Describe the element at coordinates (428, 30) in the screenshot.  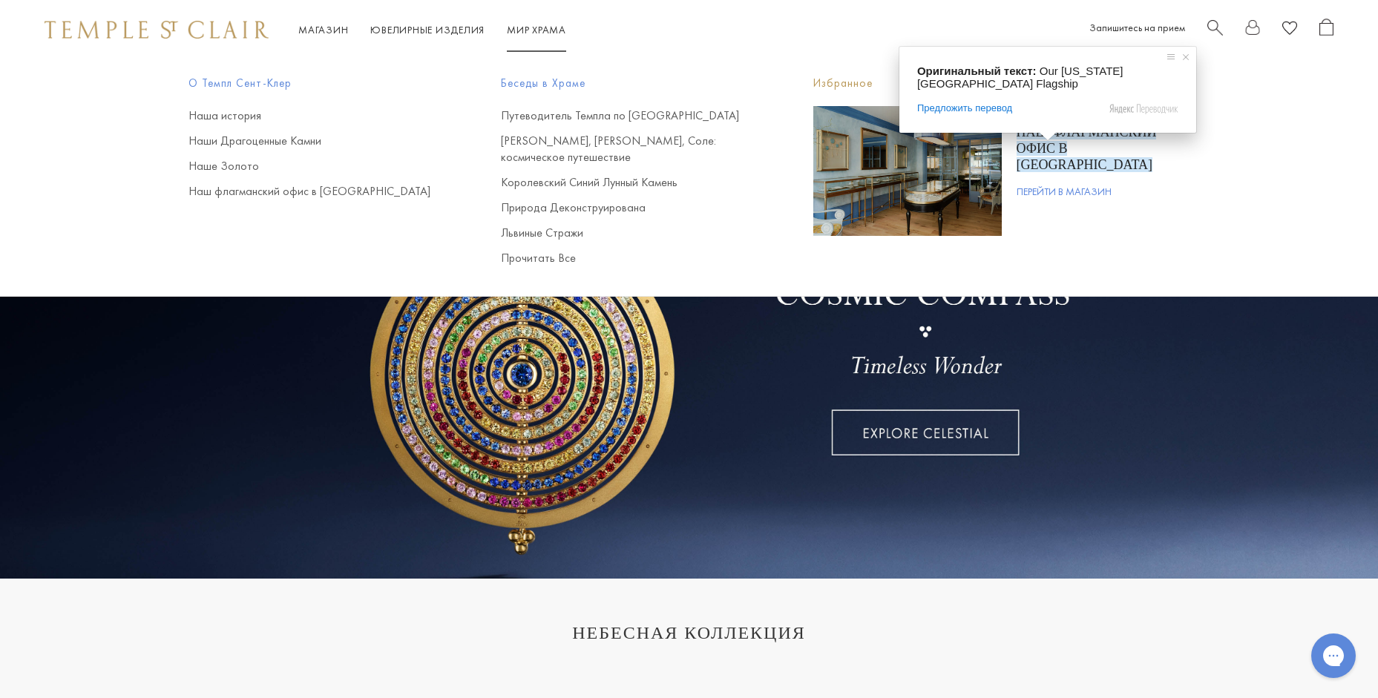
I see `ya-tr-span: Ювелирные изделия` at that location.